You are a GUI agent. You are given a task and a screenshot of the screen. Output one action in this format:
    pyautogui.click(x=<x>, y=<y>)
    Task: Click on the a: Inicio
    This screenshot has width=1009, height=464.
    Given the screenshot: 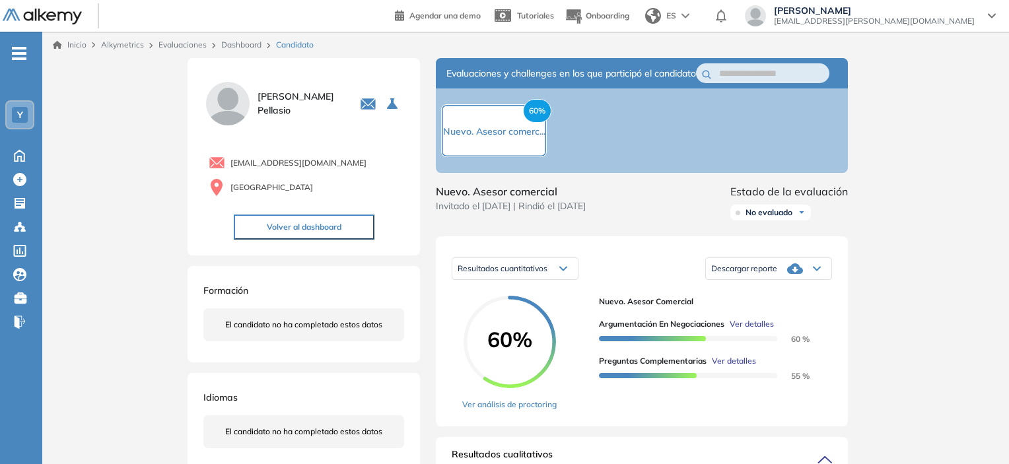 What is the action you would take?
    pyautogui.click(x=69, y=45)
    